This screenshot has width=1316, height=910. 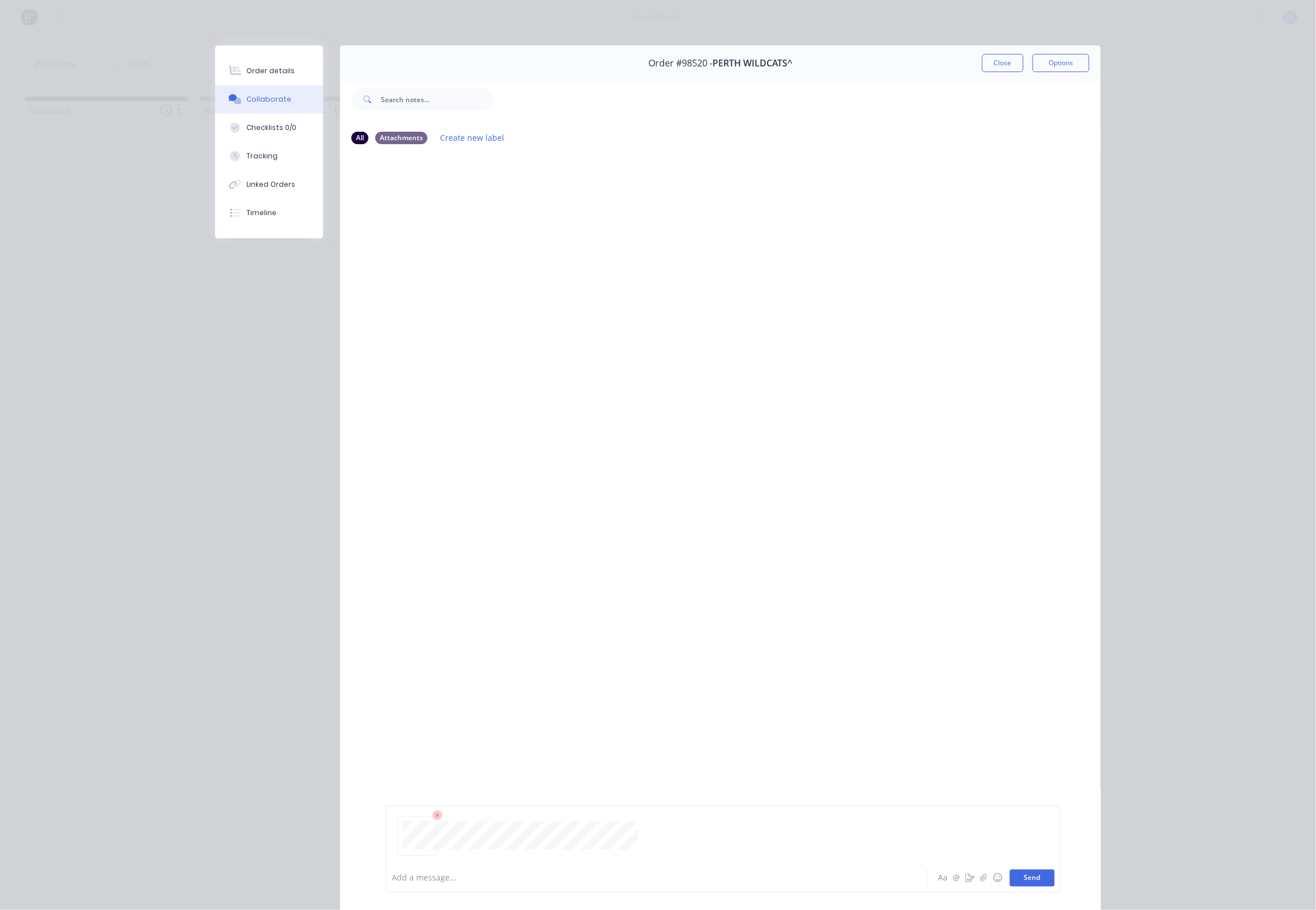 I want to click on button: Aa, so click(x=943, y=878).